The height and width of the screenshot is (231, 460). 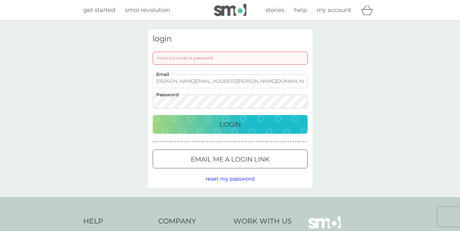 I want to click on span: help, so click(x=300, y=10).